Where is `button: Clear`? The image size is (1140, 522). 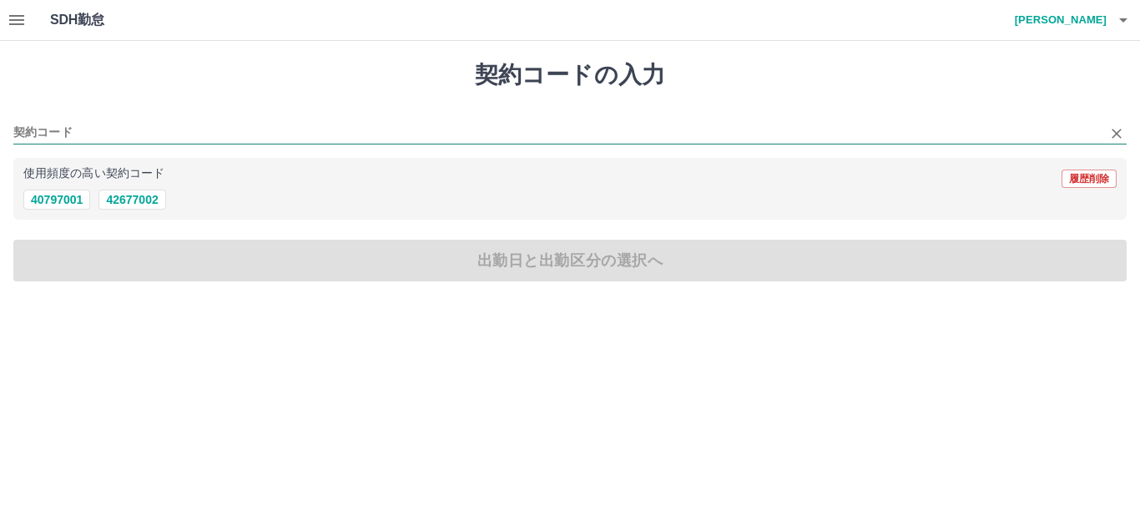
button: Clear is located at coordinates (1117, 134).